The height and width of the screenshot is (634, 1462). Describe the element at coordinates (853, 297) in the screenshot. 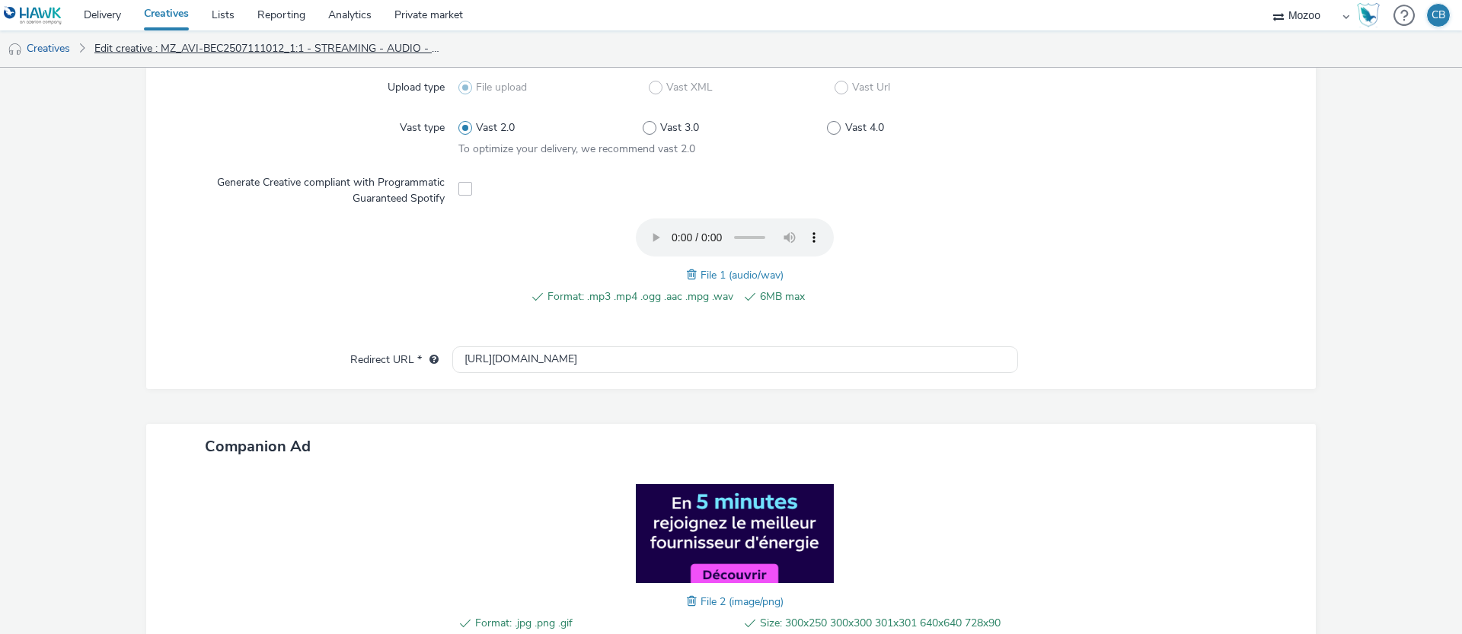

I see `span: 6MB max` at that location.